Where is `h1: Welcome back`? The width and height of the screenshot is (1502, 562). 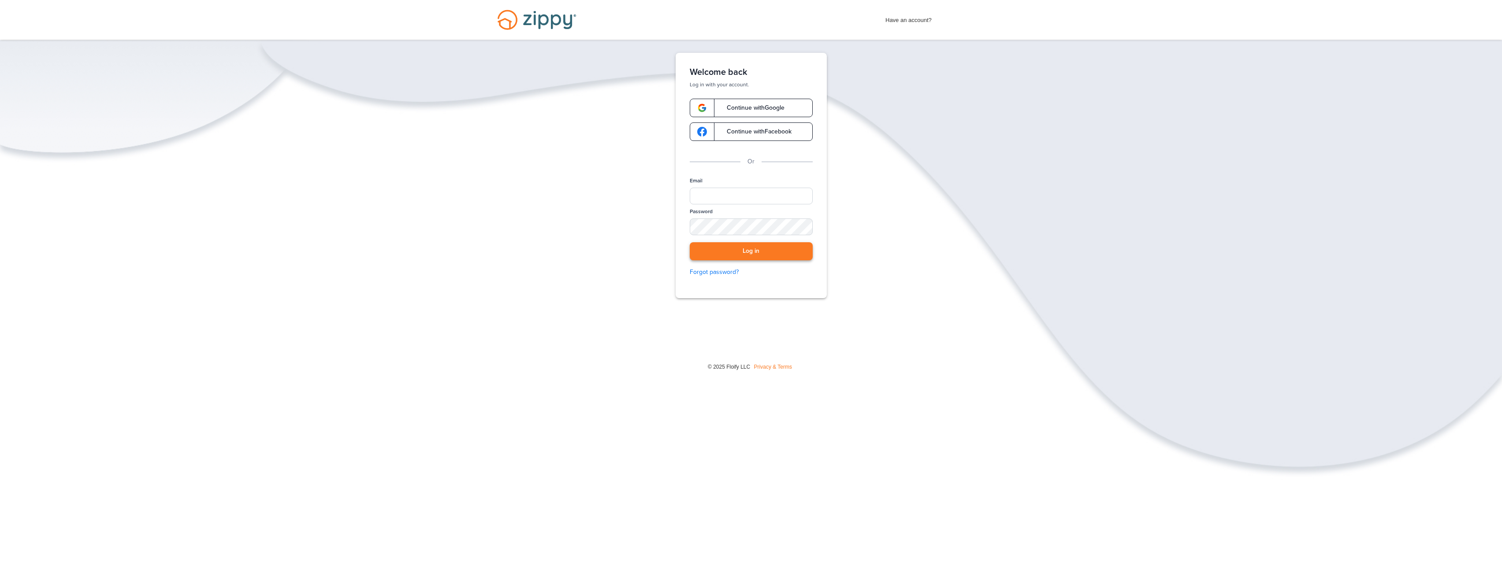 h1: Welcome back is located at coordinates (751, 72).